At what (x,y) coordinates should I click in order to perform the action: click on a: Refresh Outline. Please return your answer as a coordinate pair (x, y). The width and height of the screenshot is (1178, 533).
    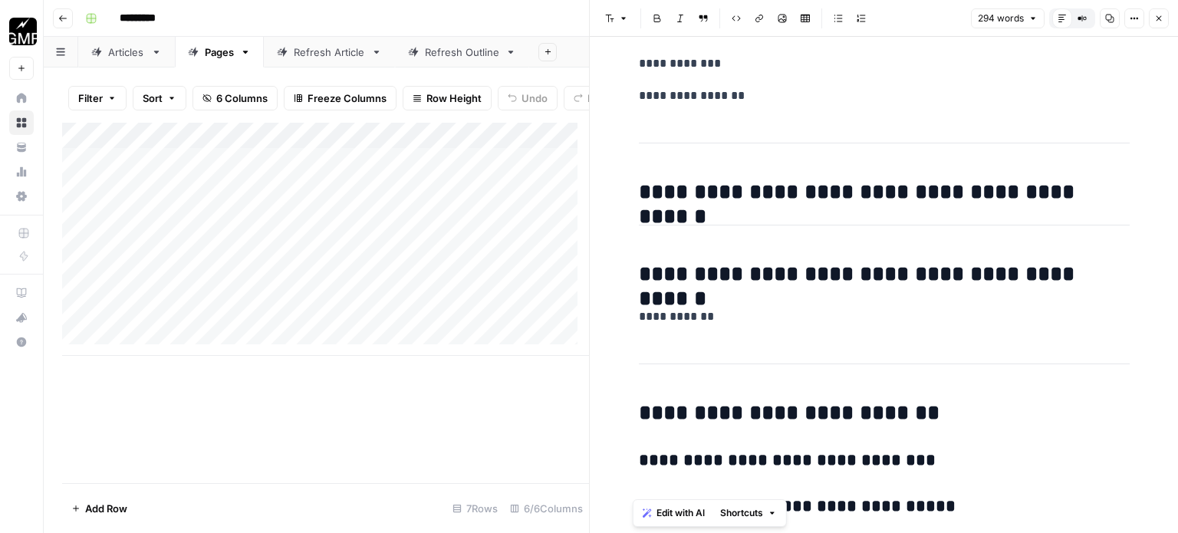
    Looking at the image, I should click on (462, 52).